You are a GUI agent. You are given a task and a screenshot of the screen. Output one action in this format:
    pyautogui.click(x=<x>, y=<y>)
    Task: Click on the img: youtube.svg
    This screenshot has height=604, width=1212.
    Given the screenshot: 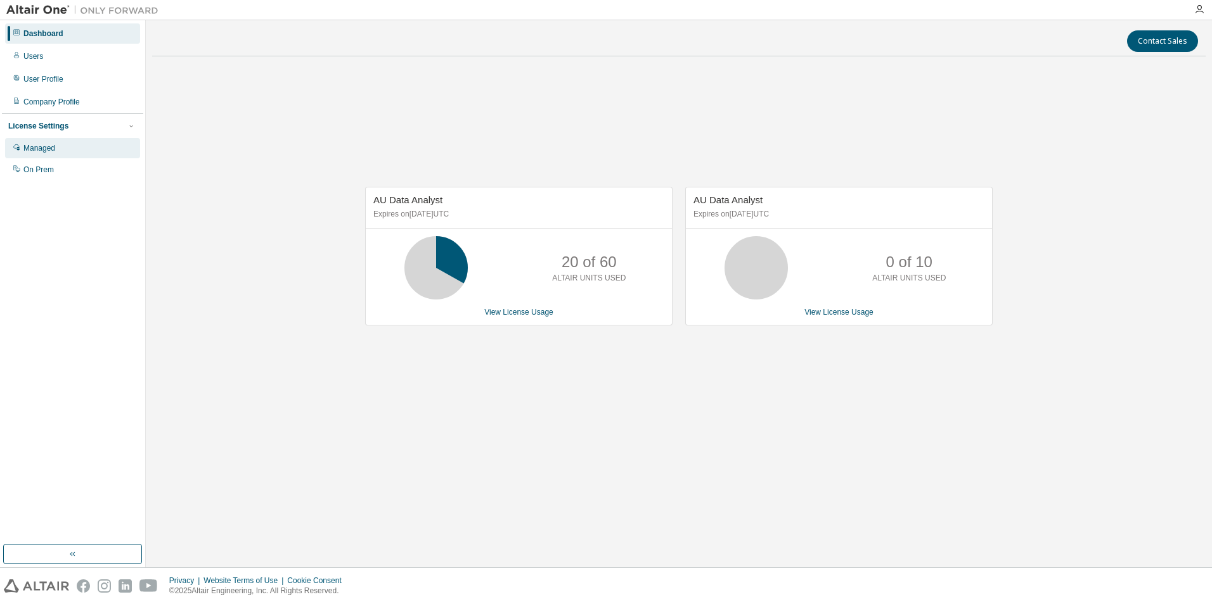 What is the action you would take?
    pyautogui.click(x=148, y=586)
    